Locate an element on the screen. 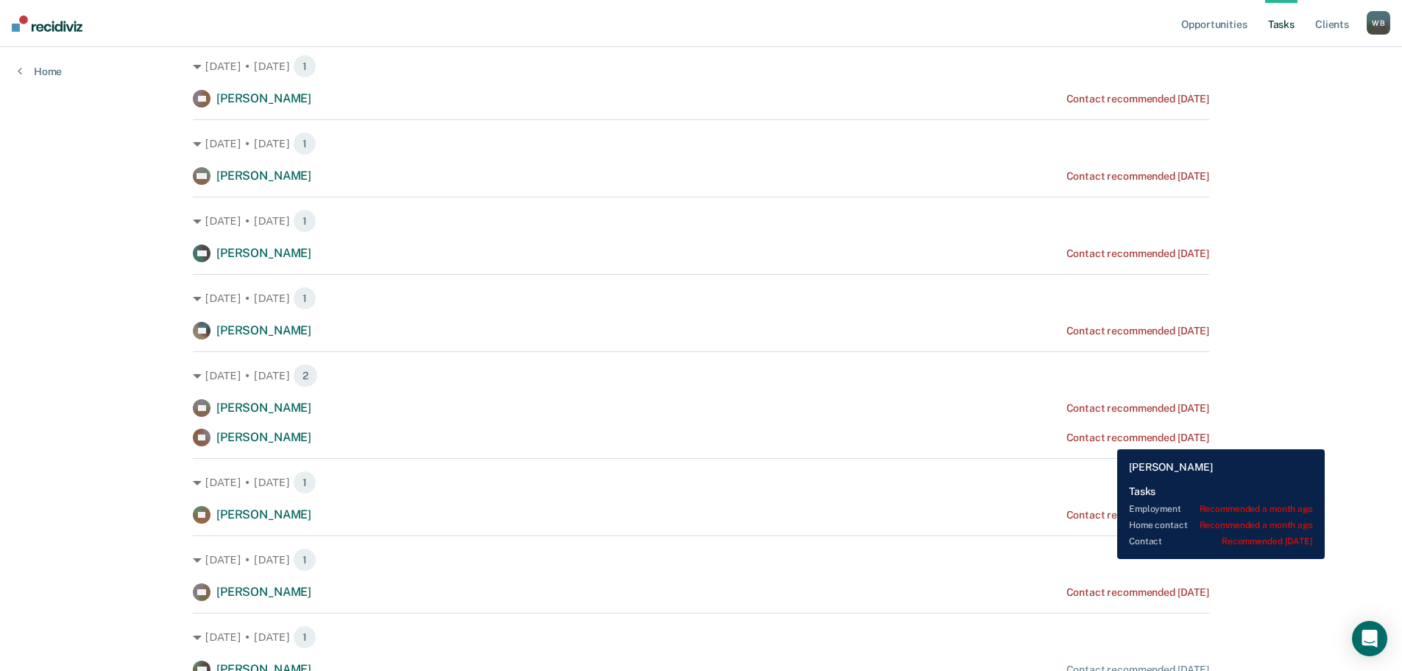  div: W B is located at coordinates (1379, 23).